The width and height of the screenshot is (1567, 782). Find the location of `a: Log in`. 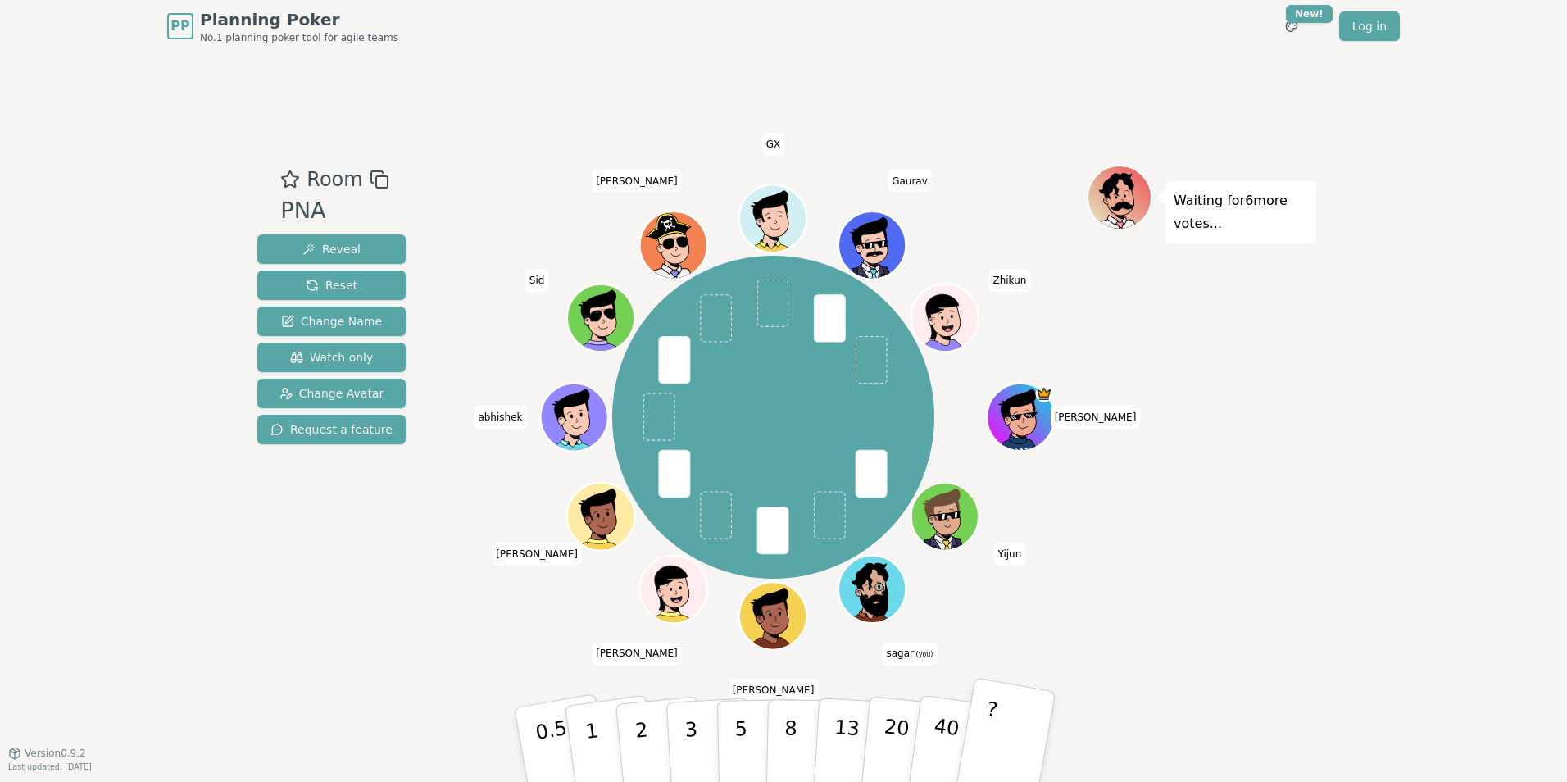

a: Log in is located at coordinates (1369, 26).